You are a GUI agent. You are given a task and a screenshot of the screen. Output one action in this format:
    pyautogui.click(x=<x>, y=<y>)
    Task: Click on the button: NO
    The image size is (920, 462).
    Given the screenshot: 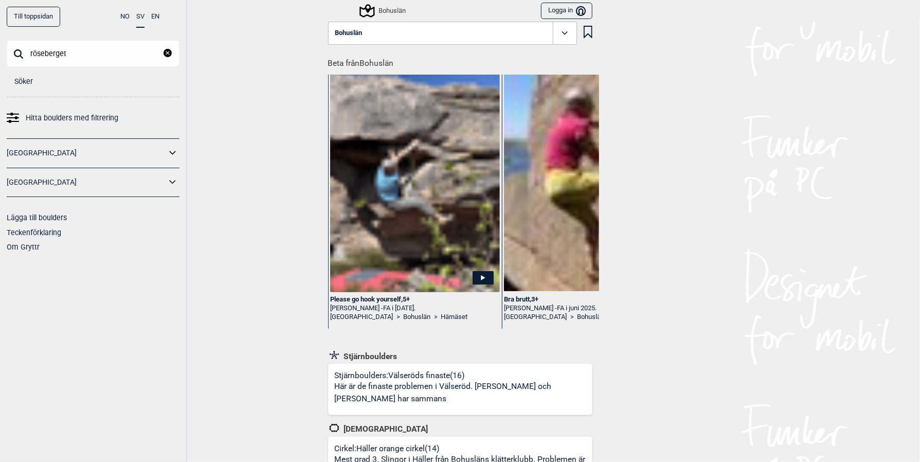 What is the action you would take?
    pyautogui.click(x=125, y=16)
    